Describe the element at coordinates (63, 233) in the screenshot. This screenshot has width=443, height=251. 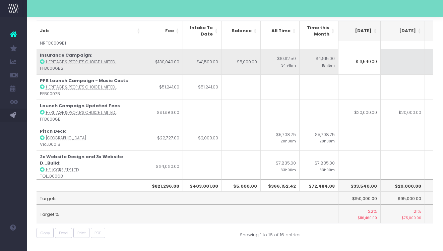
I see `button: Excel` at that location.